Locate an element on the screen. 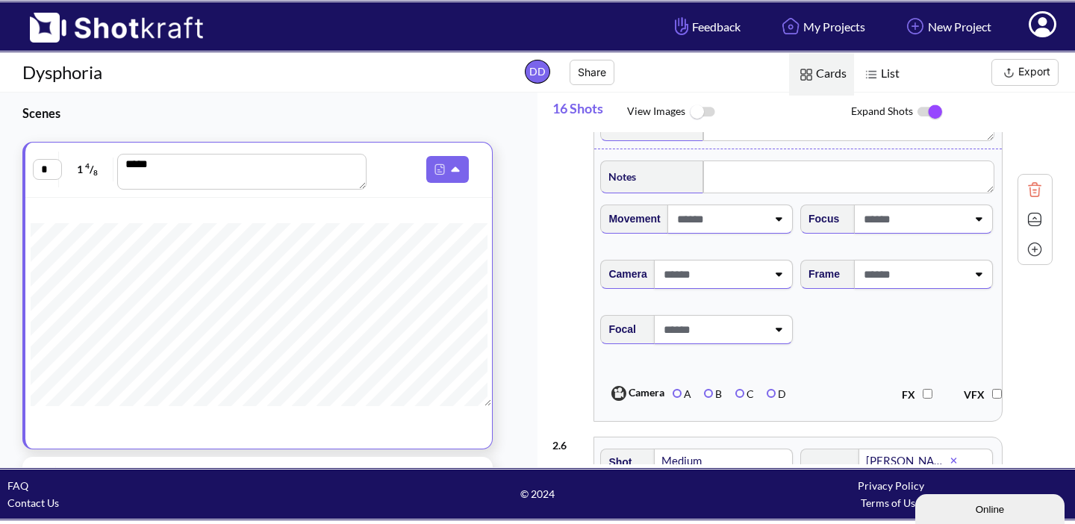 Image resolution: width=1075 pixels, height=524 pixels. a: New Project is located at coordinates (946, 26).